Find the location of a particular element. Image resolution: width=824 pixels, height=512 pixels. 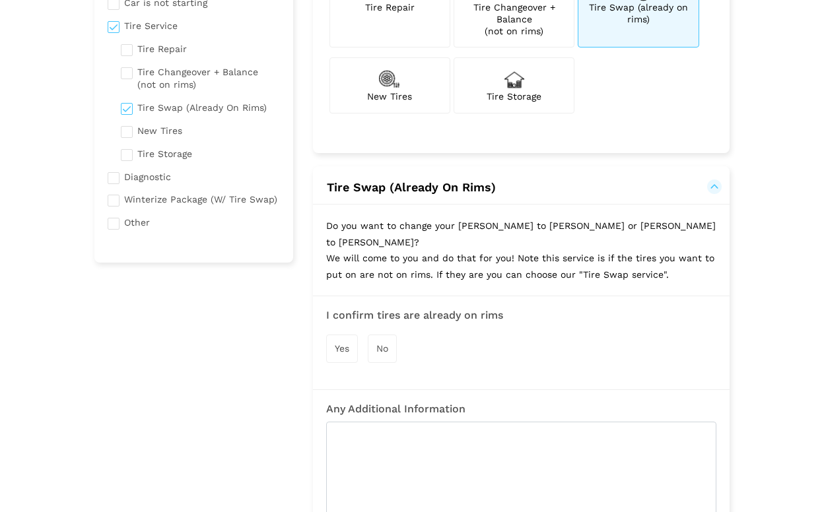

span: Tire Changeover + Balance (not on rims) is located at coordinates (514, 19).